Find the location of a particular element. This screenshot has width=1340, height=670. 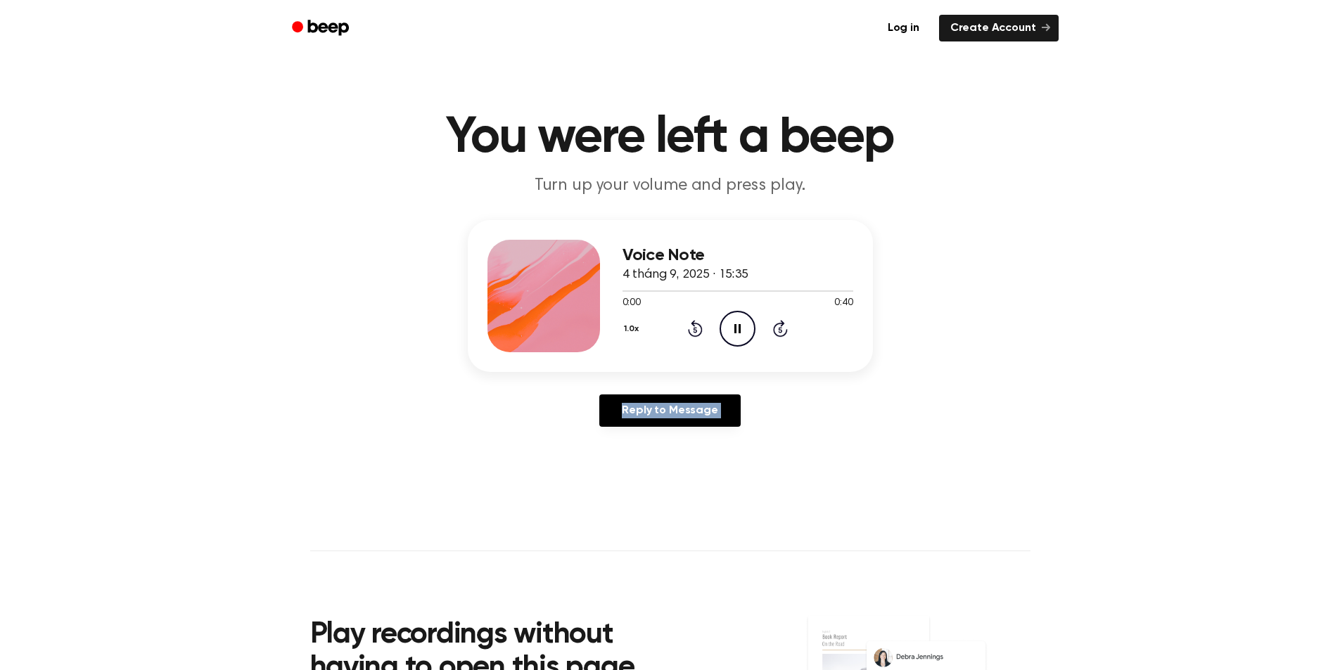

a: Create Account is located at coordinates (999, 28).